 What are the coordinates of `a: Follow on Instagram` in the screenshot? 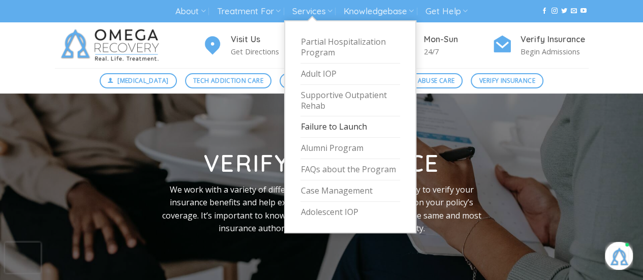 It's located at (554, 11).